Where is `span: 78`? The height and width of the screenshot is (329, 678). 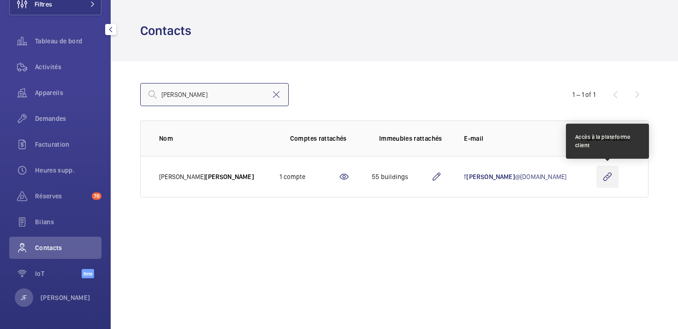
span: 78 is located at coordinates (96, 196).